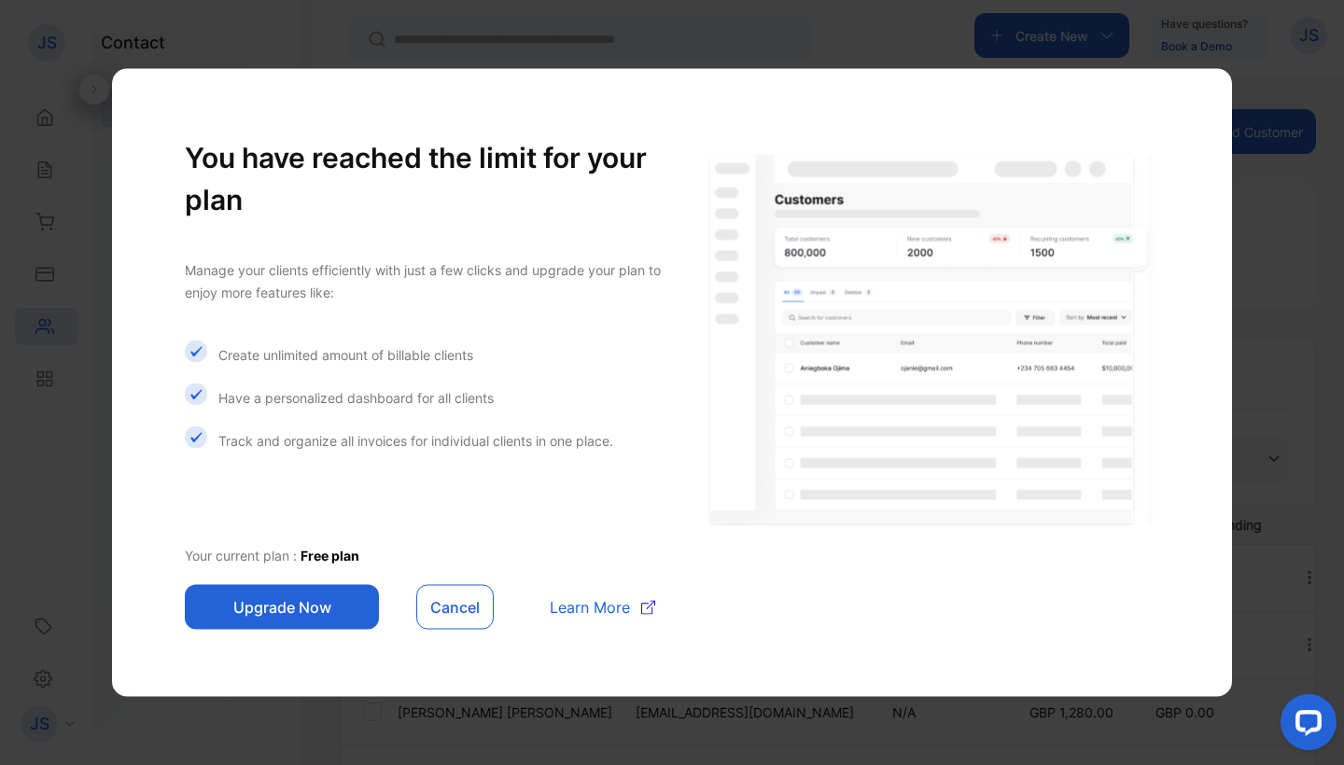  What do you see at coordinates (329, 555) in the screenshot?
I see `span: Free plan` at bounding box center [329, 555].